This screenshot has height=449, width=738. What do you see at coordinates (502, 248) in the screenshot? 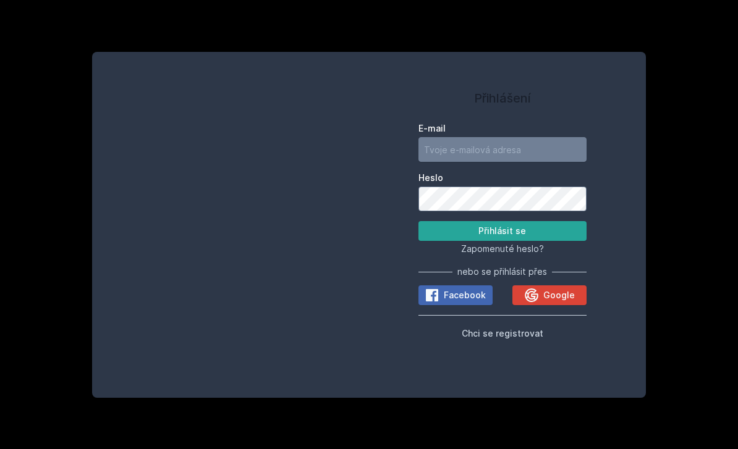
I see `span: Zapomenuté heslo?` at bounding box center [502, 248].